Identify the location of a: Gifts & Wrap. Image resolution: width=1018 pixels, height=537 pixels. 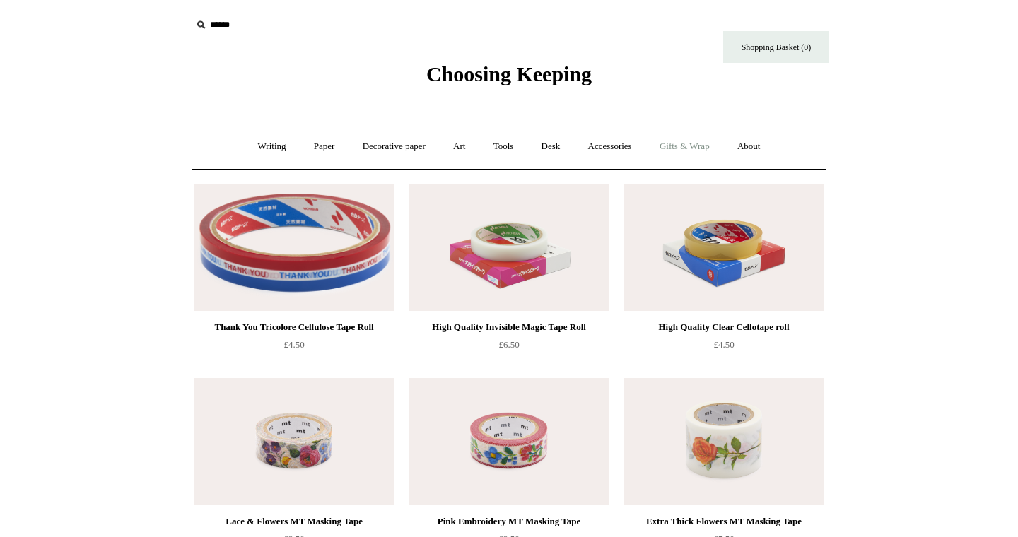
(684, 146).